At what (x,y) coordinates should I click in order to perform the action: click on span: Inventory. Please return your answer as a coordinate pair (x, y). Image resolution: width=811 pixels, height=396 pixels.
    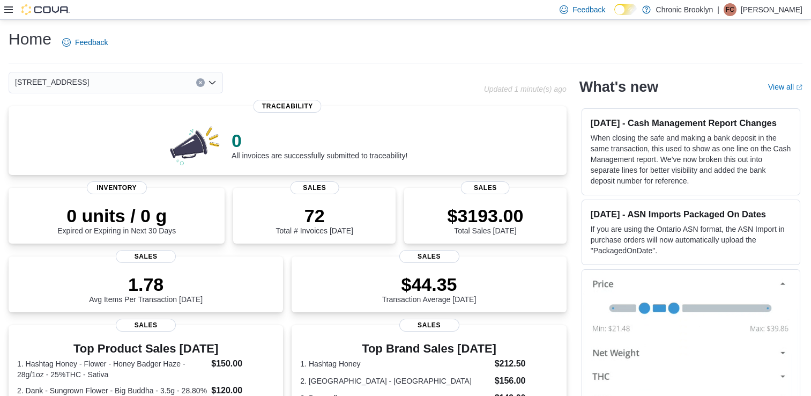
    Looking at the image, I should click on (117, 188).